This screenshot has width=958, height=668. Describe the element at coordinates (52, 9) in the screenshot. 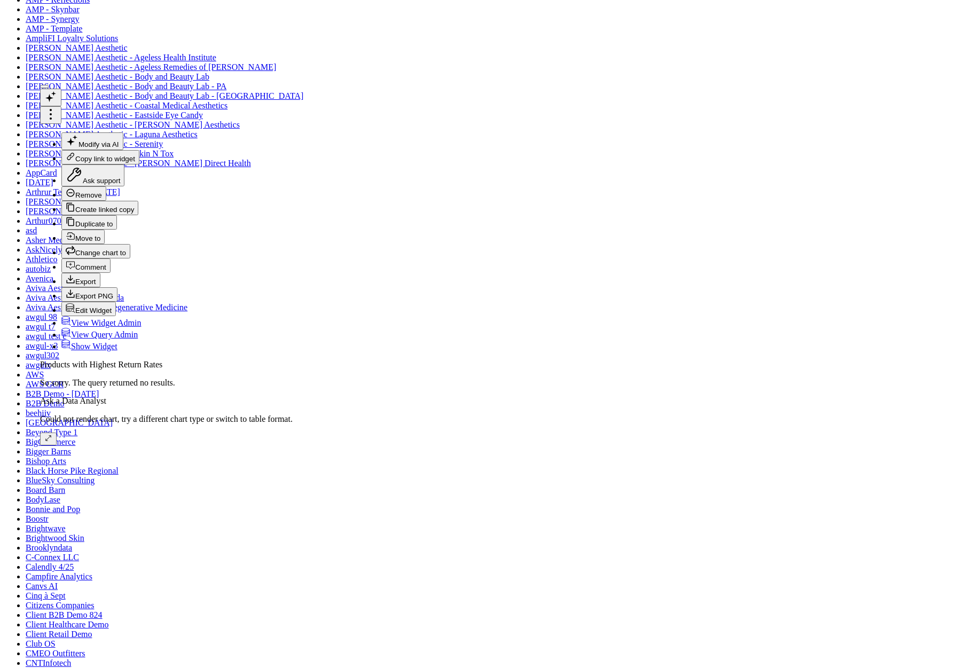

I see `a: AMP - Skynbar` at that location.